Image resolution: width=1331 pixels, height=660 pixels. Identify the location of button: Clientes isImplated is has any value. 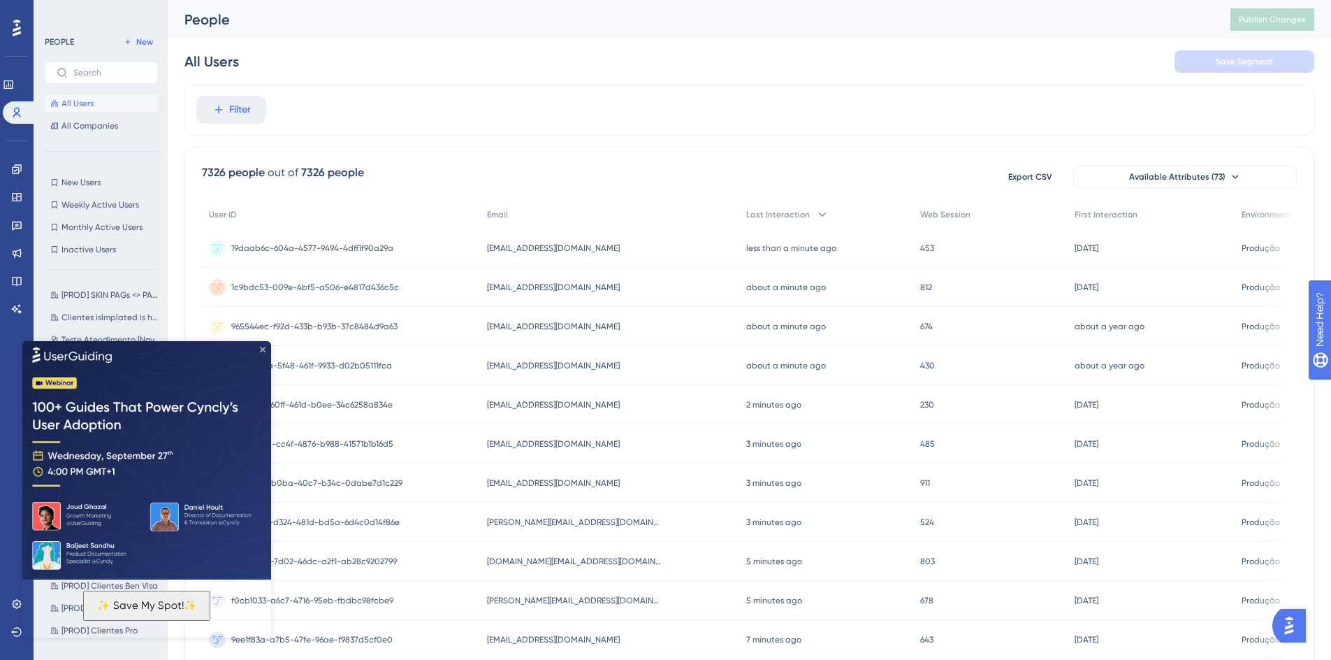
(106, 317).